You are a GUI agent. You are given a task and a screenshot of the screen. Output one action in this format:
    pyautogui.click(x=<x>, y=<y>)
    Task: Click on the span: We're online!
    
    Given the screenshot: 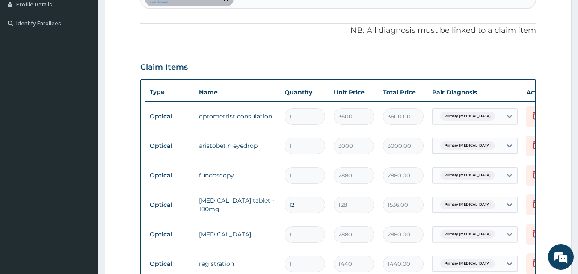 What is the action you would take?
    pyautogui.click(x=84, y=126)
    